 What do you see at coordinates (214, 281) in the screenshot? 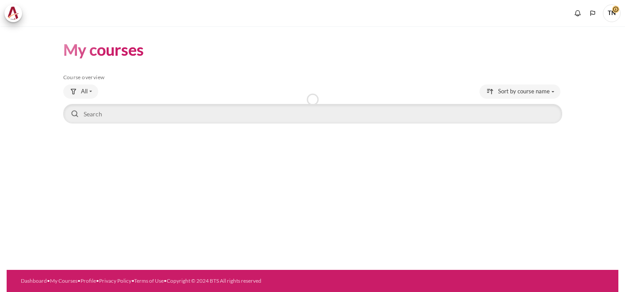
I see `a: Copyright © 2024 BTS All rights reserved` at bounding box center [214, 281].